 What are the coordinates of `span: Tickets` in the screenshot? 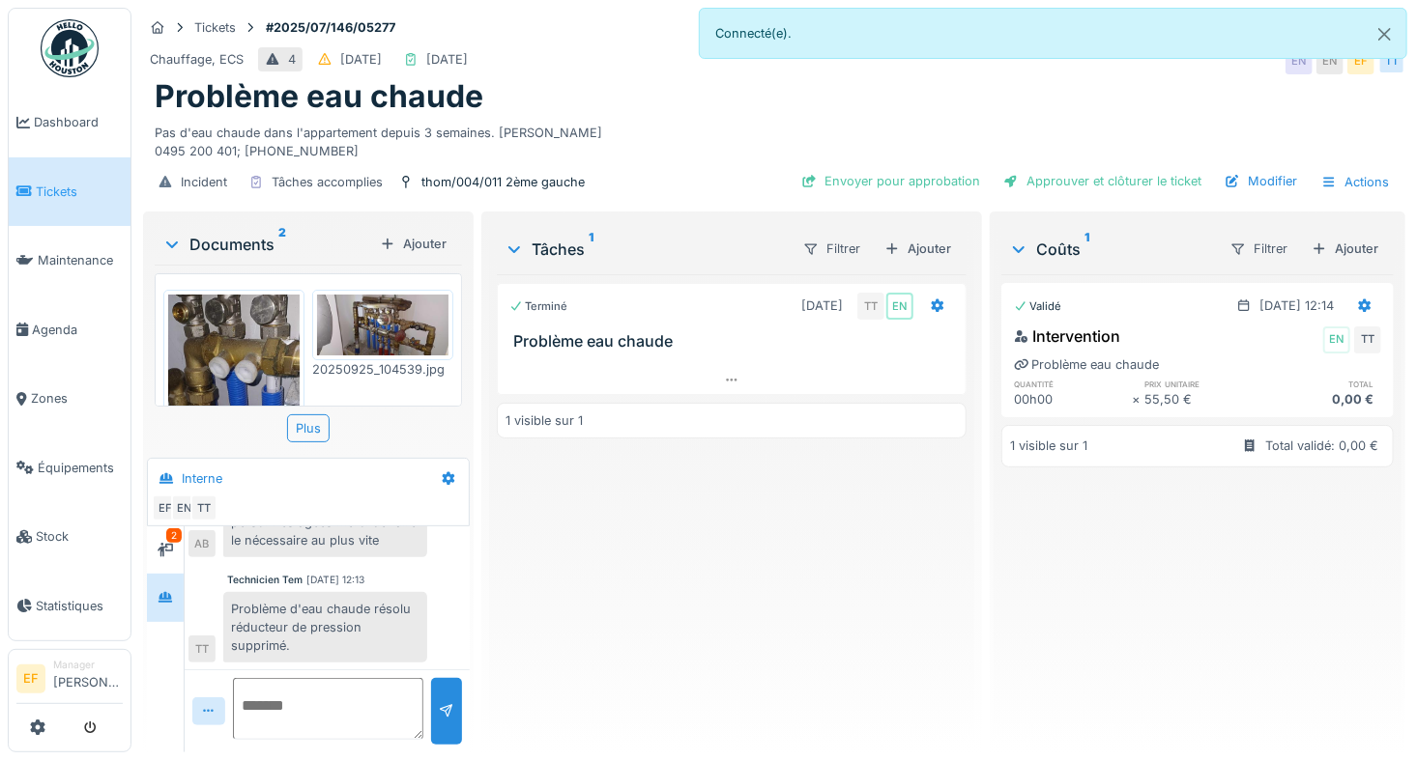 It's located at (79, 191).